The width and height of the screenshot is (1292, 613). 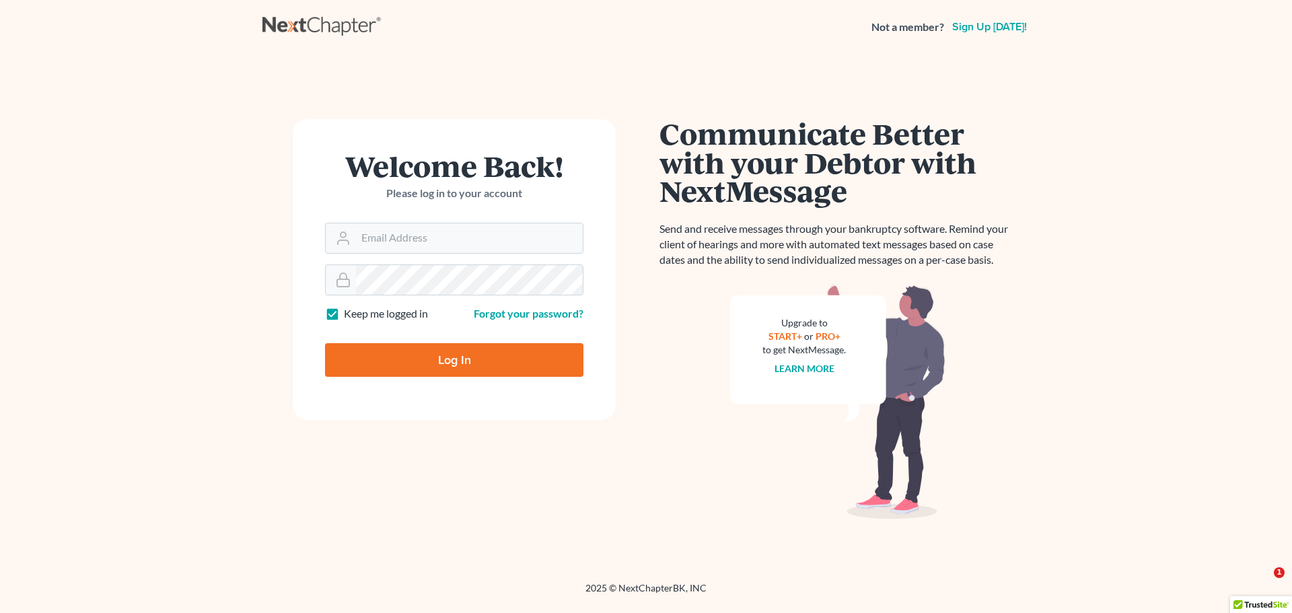 What do you see at coordinates (838, 402) in the screenshot?
I see `img: nextmessage_bg-59042aed3d76b12b5cd301f8e5b87938c9018125f34e5fa2b7a6b67550977c72.svg` at bounding box center [838, 402].